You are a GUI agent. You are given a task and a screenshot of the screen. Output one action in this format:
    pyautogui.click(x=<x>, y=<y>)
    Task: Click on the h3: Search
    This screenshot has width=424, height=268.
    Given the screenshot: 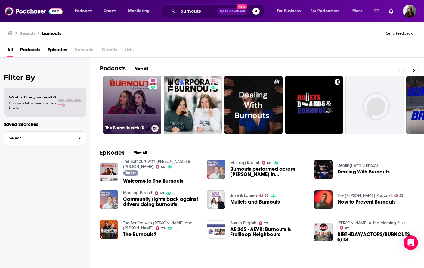 What is the action you would take?
    pyautogui.click(x=27, y=33)
    